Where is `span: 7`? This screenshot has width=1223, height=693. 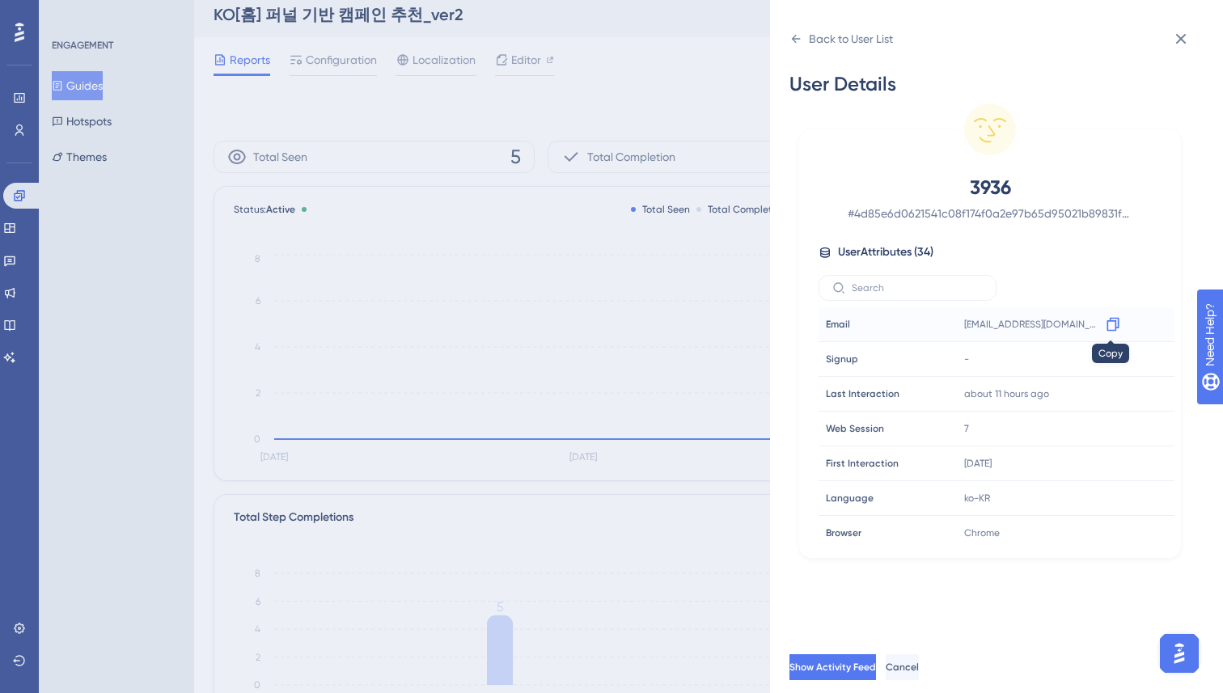 span: 7 is located at coordinates (966, 429).